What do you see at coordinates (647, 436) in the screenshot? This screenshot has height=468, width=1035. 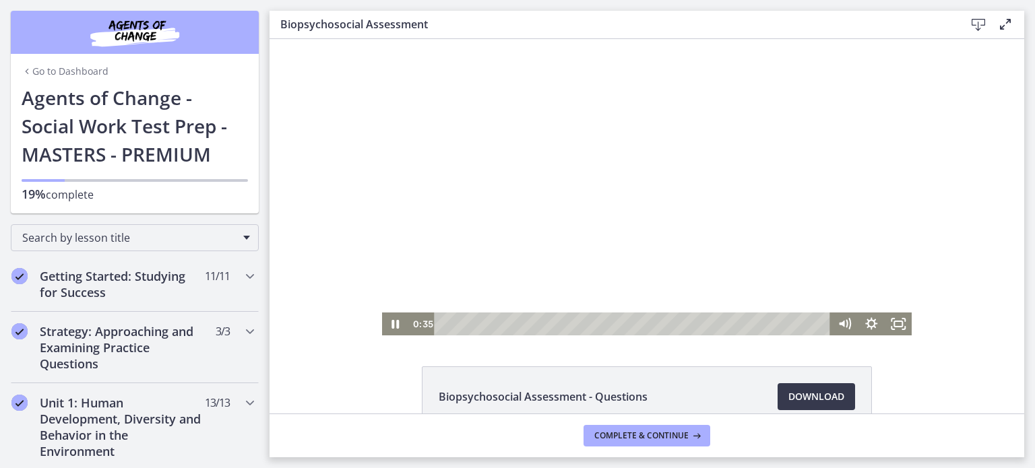 I see `button: Complete & continue` at bounding box center [647, 436].